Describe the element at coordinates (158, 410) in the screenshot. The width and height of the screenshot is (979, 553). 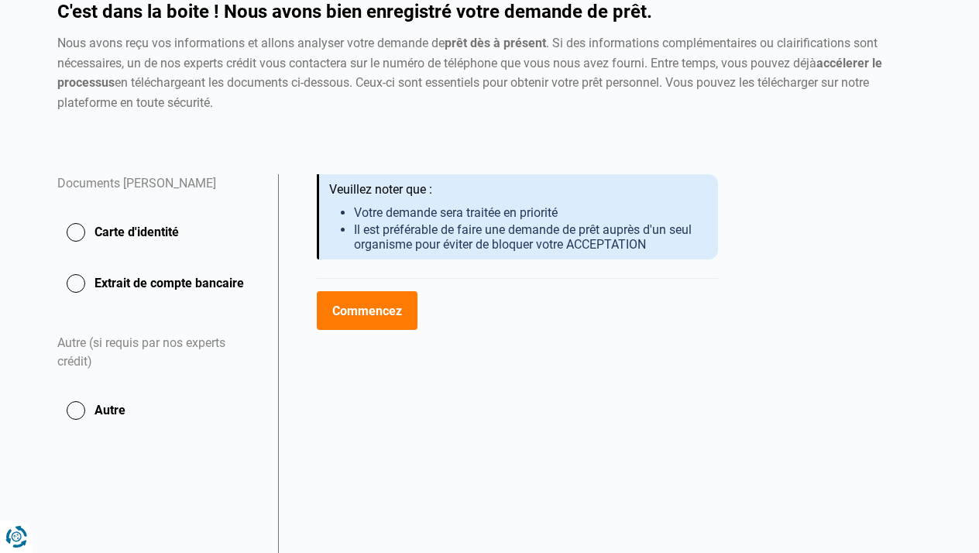
I see `button: Autre` at that location.